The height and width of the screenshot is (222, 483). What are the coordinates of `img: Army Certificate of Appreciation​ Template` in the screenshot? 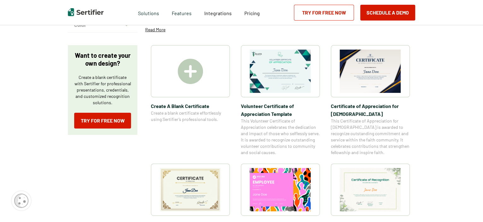 It's located at (190, 189).